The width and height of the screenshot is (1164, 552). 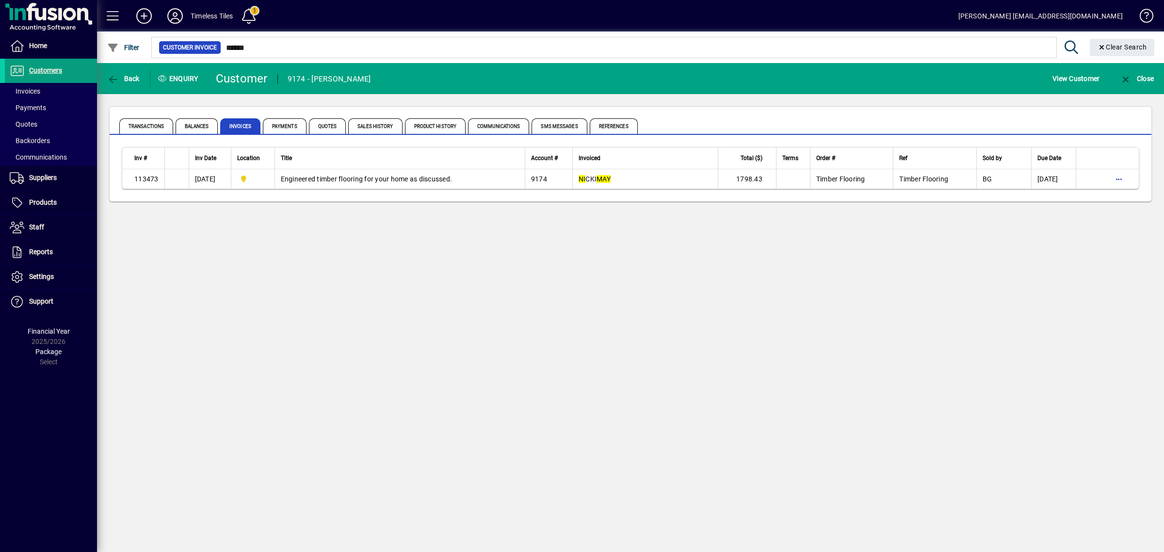 What do you see at coordinates (51, 252) in the screenshot?
I see `a: Reports` at bounding box center [51, 252].